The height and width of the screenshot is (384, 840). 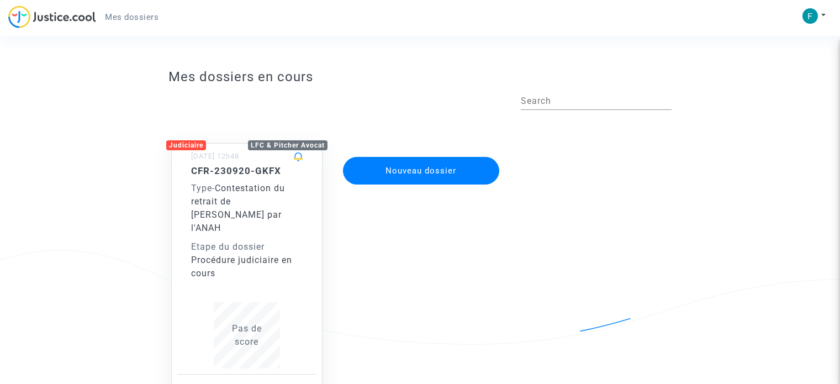 What do you see at coordinates (202, 188) in the screenshot?
I see `span: Type` at bounding box center [202, 188].